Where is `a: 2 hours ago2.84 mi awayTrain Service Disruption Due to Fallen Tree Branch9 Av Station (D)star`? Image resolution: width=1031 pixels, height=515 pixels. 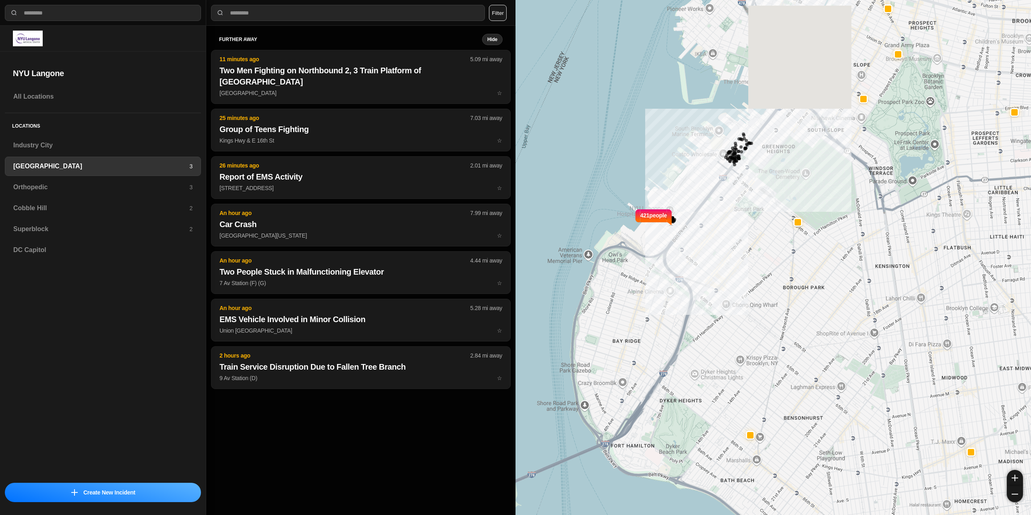
a: 2 hours ago2.84 mi awayTrain Service Disruption Due to Fallen Tree Branch9 Av Station (D)star is located at coordinates (361, 378).